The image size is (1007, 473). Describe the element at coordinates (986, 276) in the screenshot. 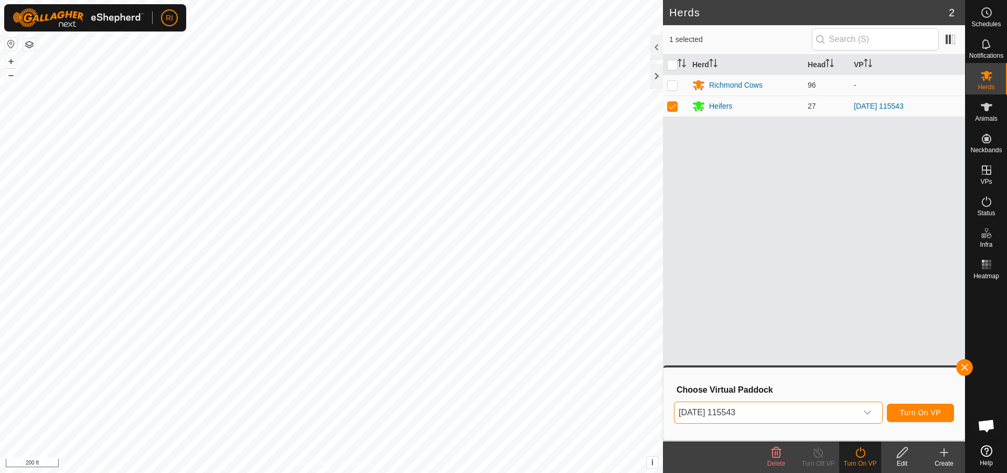

I see `span: Heatmap` at that location.